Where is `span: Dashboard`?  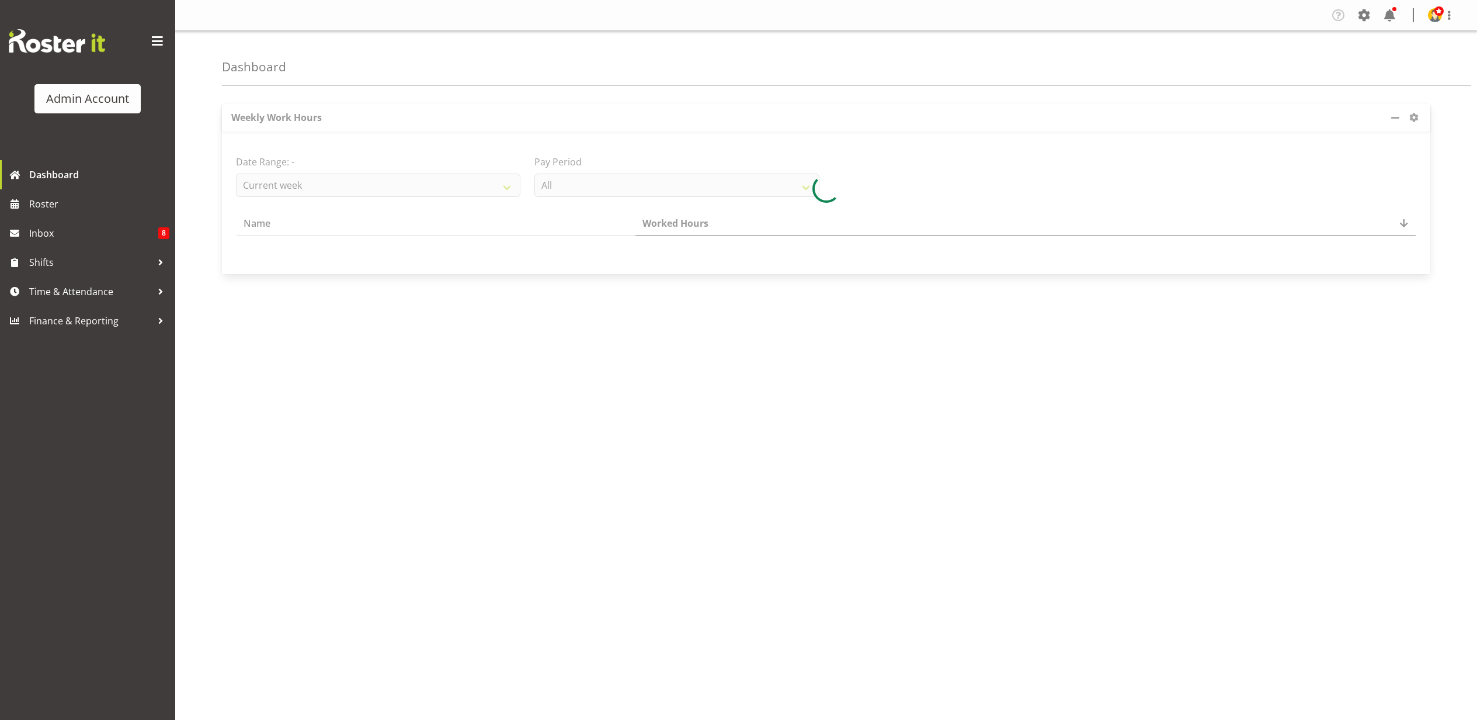
span: Dashboard is located at coordinates (99, 175).